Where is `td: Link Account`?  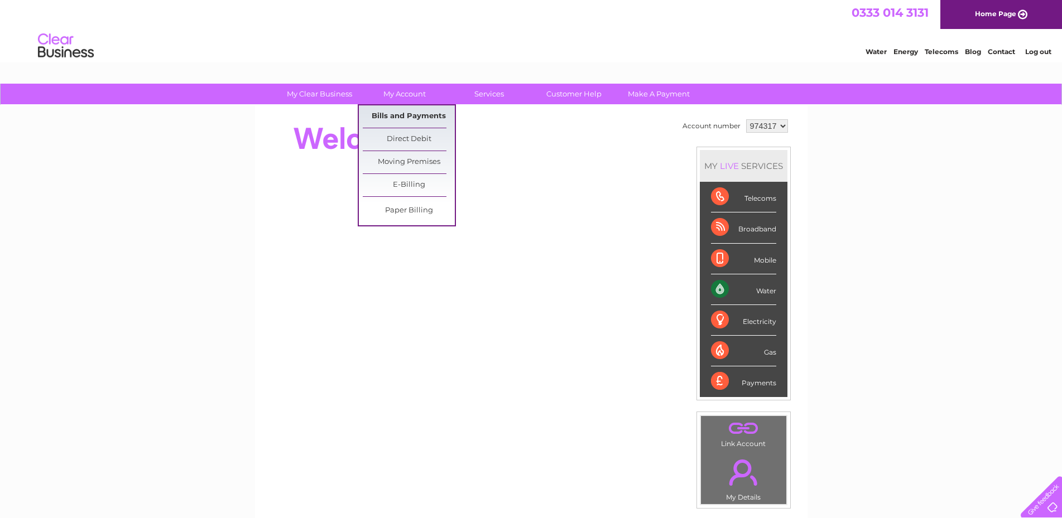
td: Link Account is located at coordinates (743, 433).